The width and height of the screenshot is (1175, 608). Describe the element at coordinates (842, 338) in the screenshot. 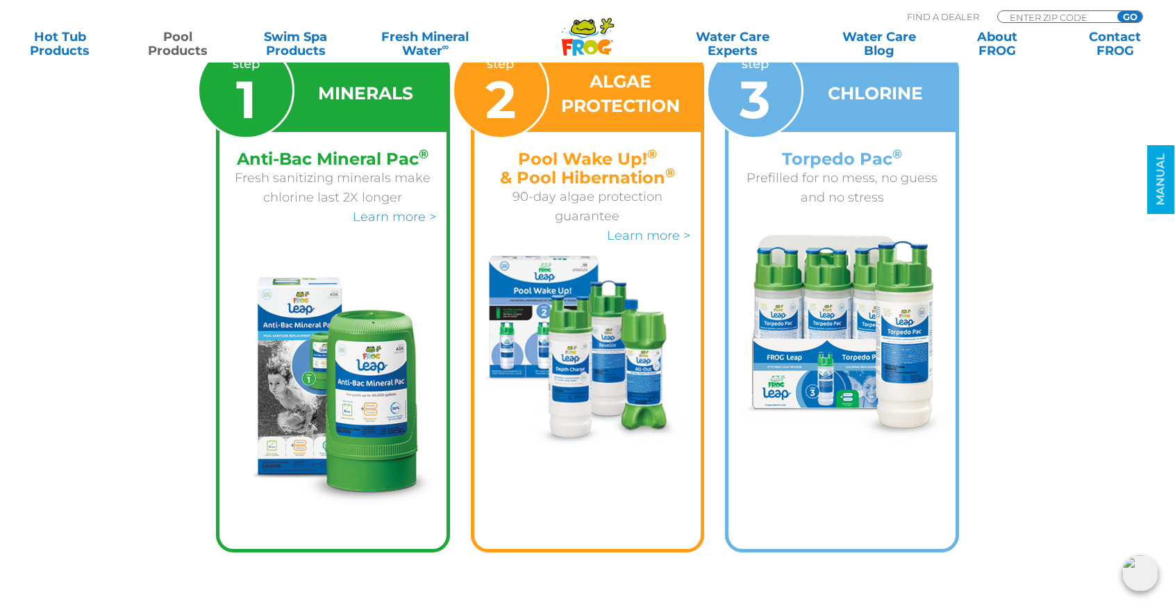

I see `img: Torpedo Pac®` at that location.